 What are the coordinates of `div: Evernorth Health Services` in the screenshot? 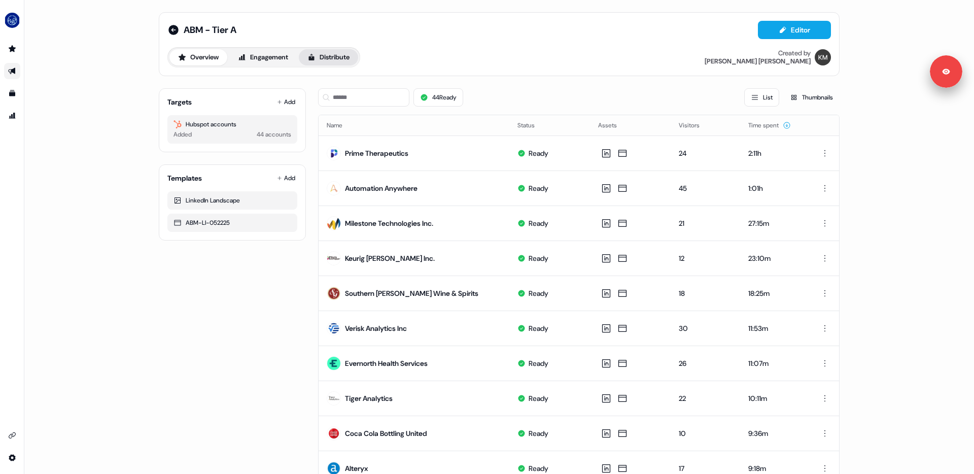 It's located at (386, 363).